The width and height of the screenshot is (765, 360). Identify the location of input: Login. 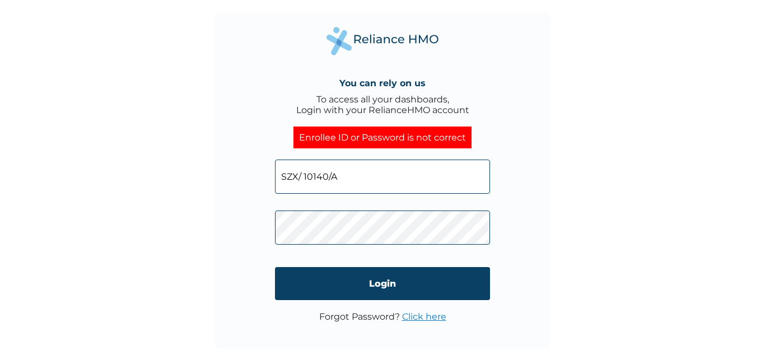
(383, 283).